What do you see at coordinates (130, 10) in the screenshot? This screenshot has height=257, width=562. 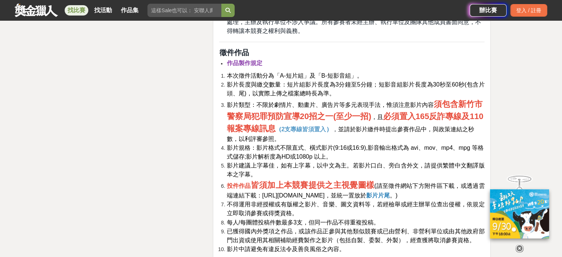 I see `a: 作品集` at bounding box center [130, 10].